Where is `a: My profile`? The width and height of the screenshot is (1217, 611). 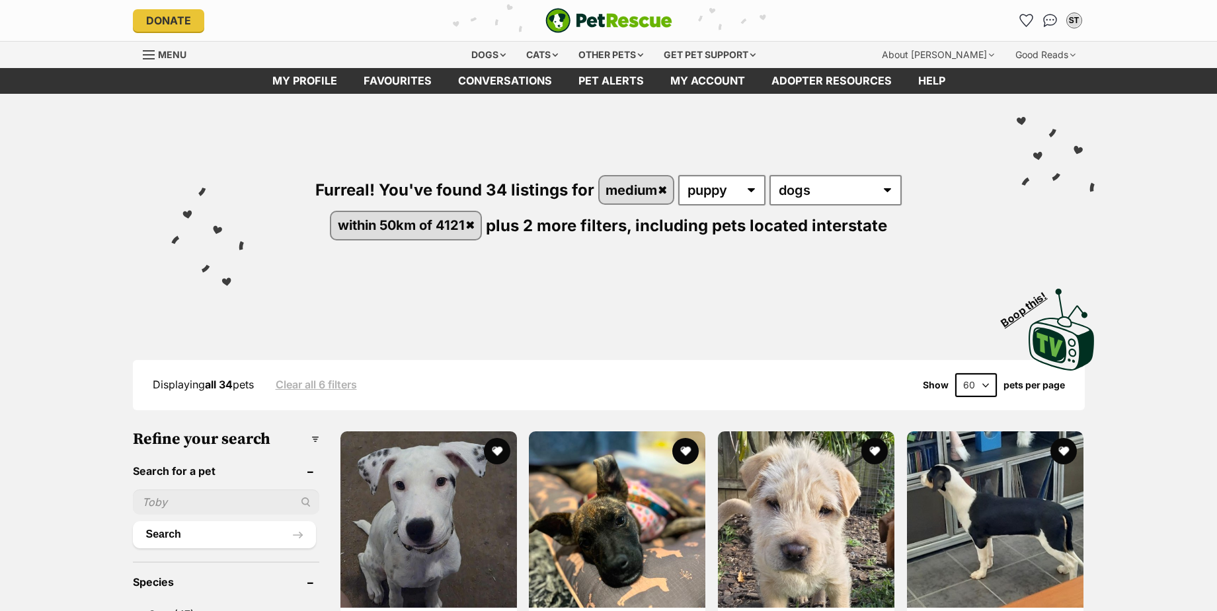
a: My profile is located at coordinates (305, 81).